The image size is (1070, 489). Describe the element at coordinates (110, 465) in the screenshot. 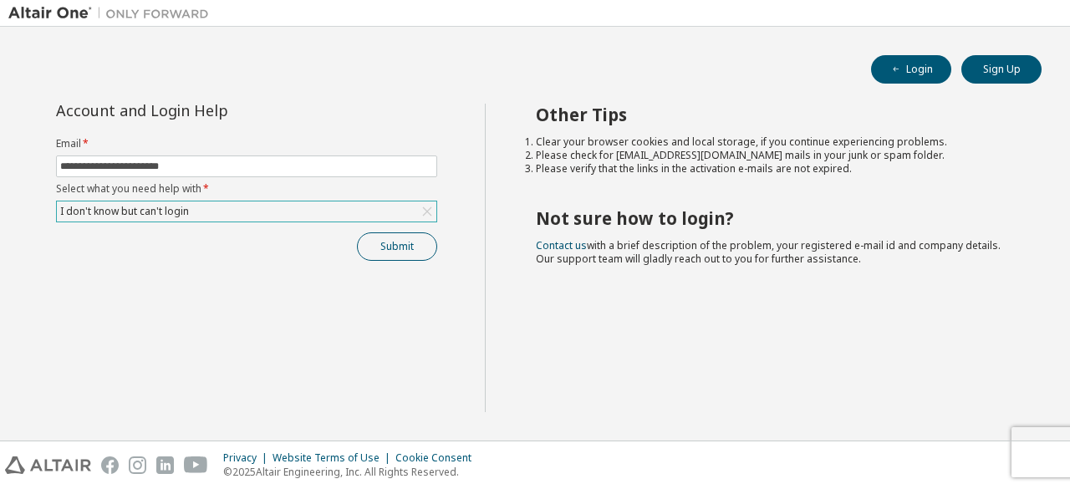

I see `img: facebook.svg` at that location.